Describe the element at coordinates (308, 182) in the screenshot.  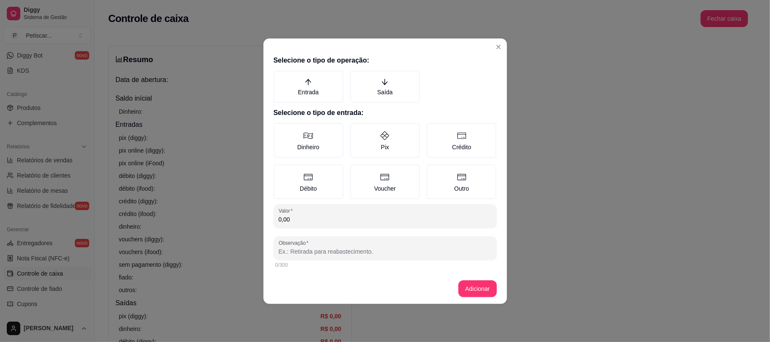
I see `label: Débito` at that location.